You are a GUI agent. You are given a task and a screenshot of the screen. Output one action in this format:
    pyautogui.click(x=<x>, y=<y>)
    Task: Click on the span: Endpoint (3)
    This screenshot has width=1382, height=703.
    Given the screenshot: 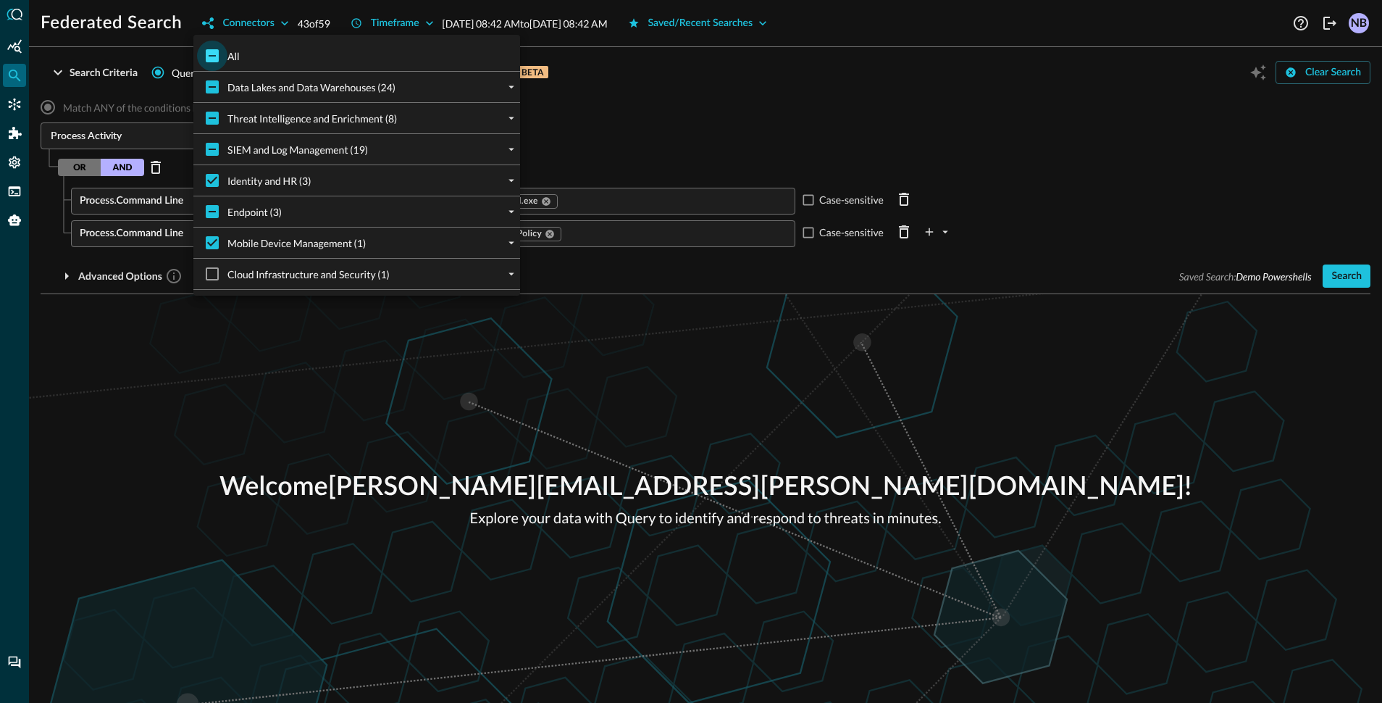 What is the action you would take?
    pyautogui.click(x=254, y=212)
    